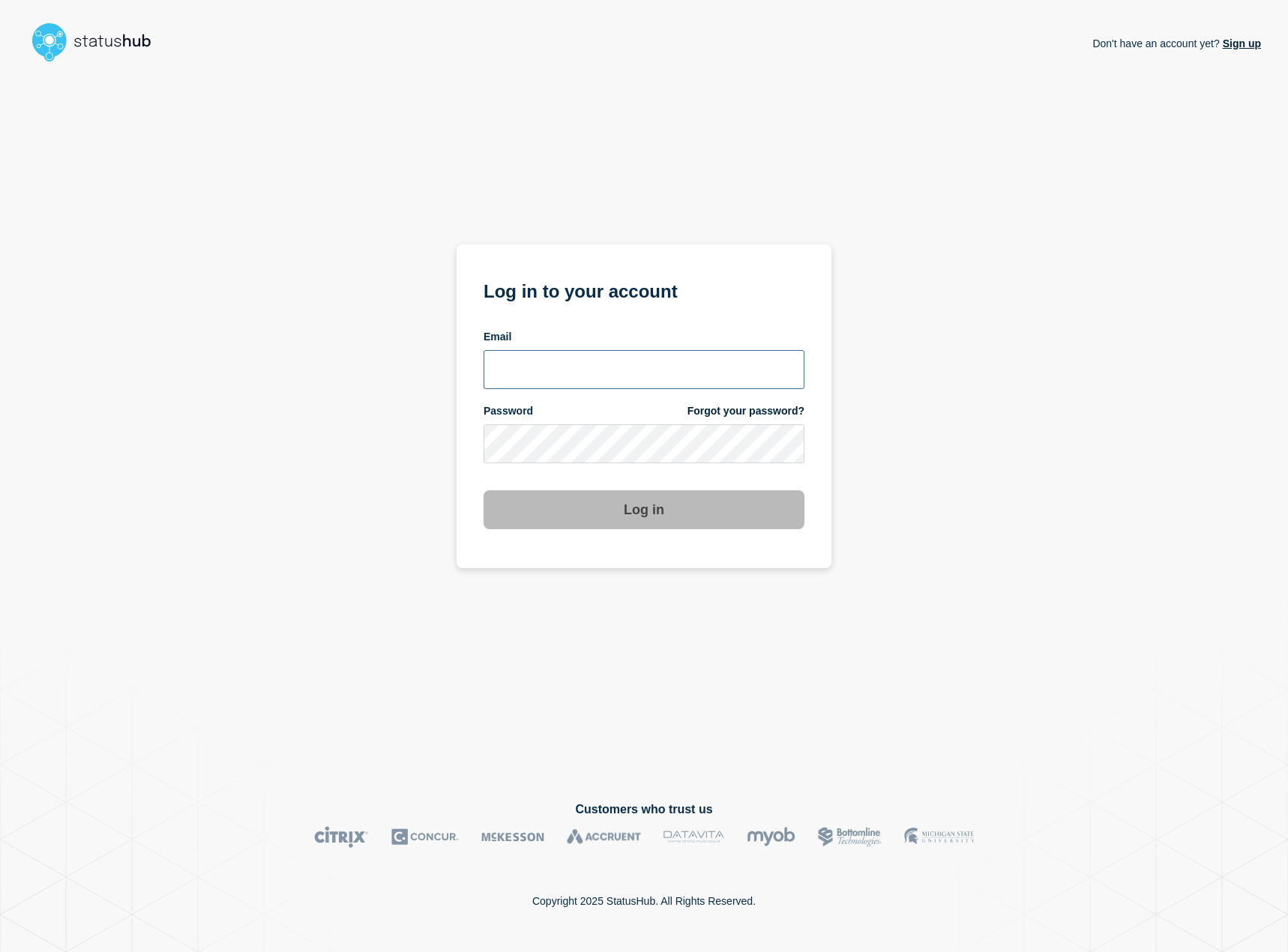  Describe the element at coordinates (1176, 43) in the screenshot. I see `p: Don't have an account yet?` at that location.